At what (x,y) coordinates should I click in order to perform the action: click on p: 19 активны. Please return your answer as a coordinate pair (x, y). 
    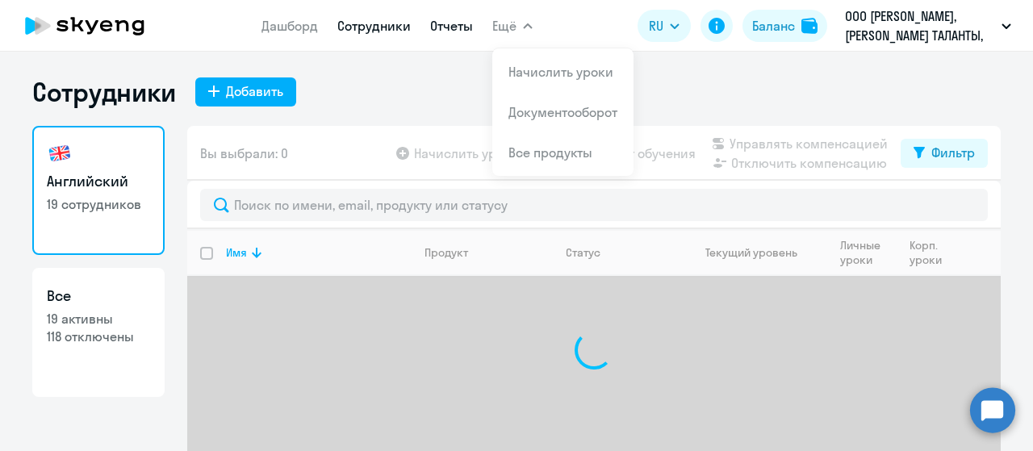
    Looking at the image, I should click on (98, 319).